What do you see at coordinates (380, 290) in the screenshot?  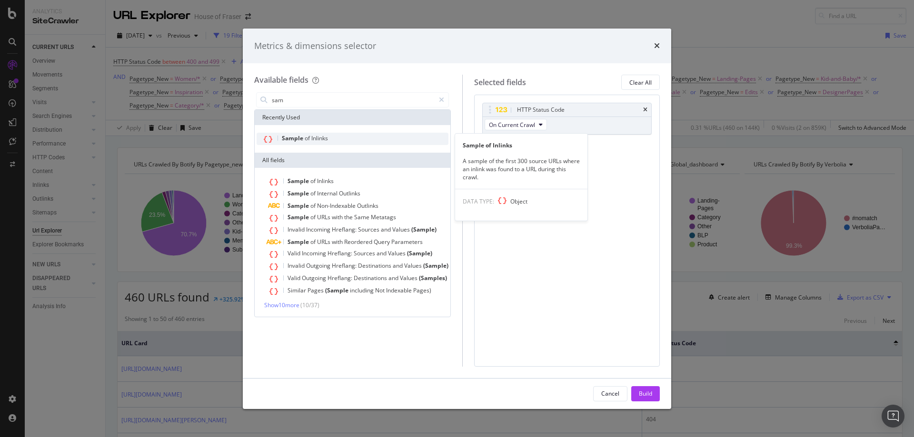 I see `span: Not` at bounding box center [380, 290].